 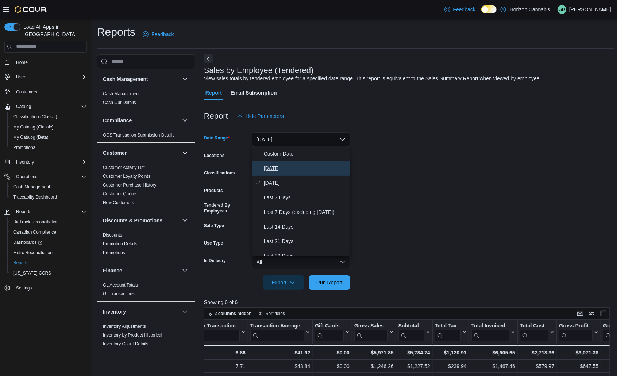 What do you see at coordinates (133, 335) in the screenshot?
I see `span: Inventory by Product Historical` at bounding box center [133, 335].